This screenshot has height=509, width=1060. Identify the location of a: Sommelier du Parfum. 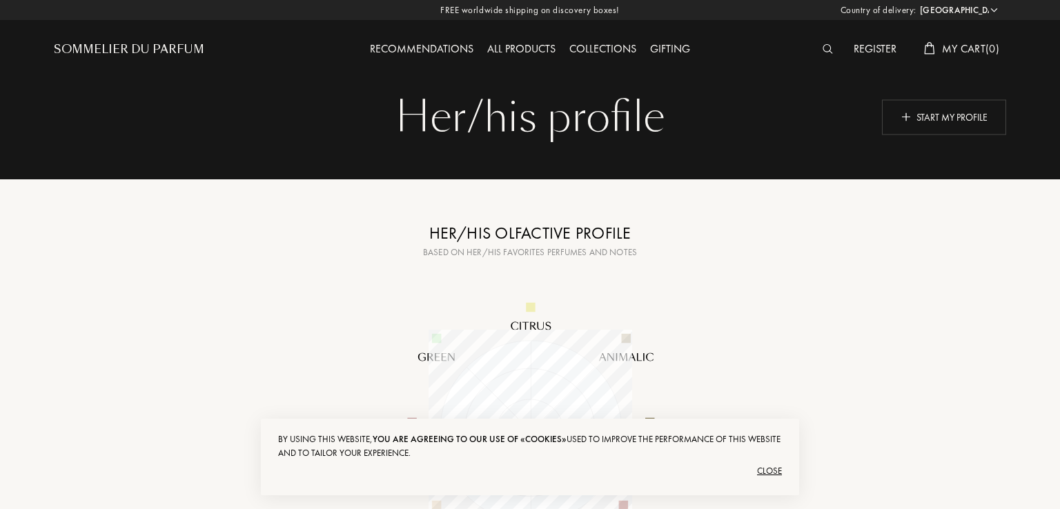
(129, 50).